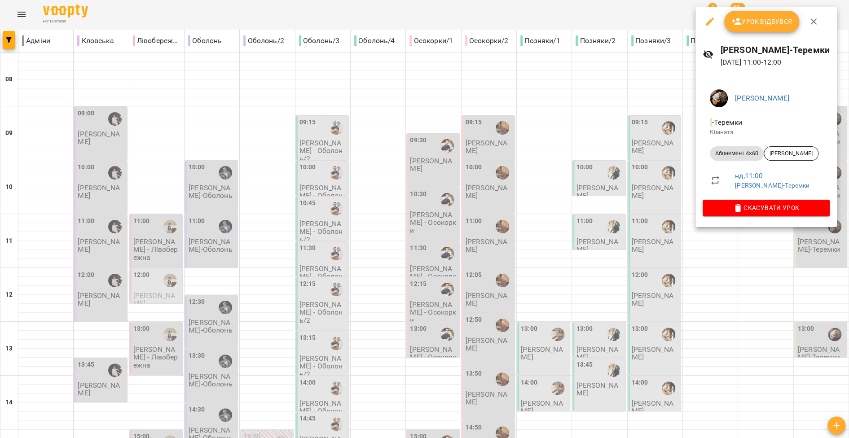 The image size is (849, 438). I want to click on span: Абонемент 4×60, so click(737, 154).